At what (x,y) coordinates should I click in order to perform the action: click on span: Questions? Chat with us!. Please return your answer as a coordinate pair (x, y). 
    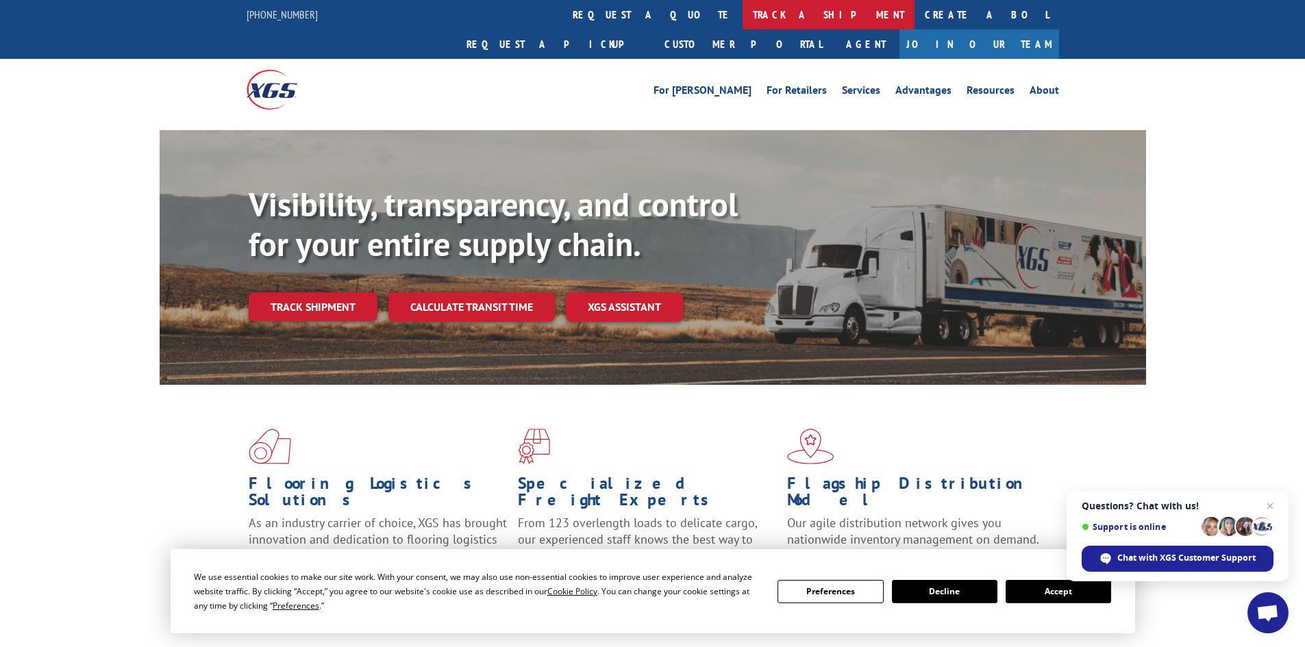
    Looking at the image, I should click on (1177, 506).